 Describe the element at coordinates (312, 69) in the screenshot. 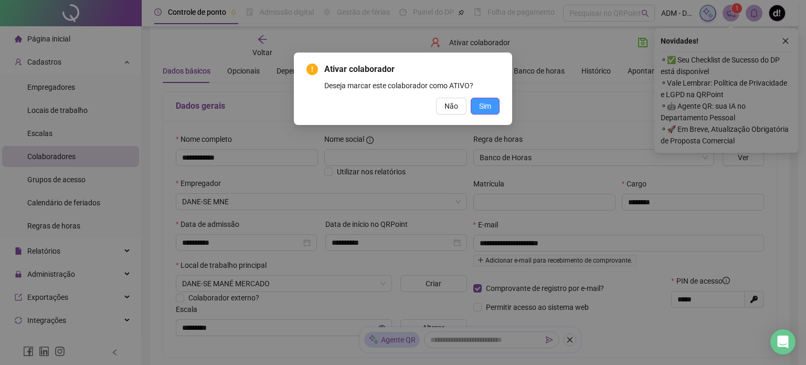

I see `span: exclamation-circle` at that location.